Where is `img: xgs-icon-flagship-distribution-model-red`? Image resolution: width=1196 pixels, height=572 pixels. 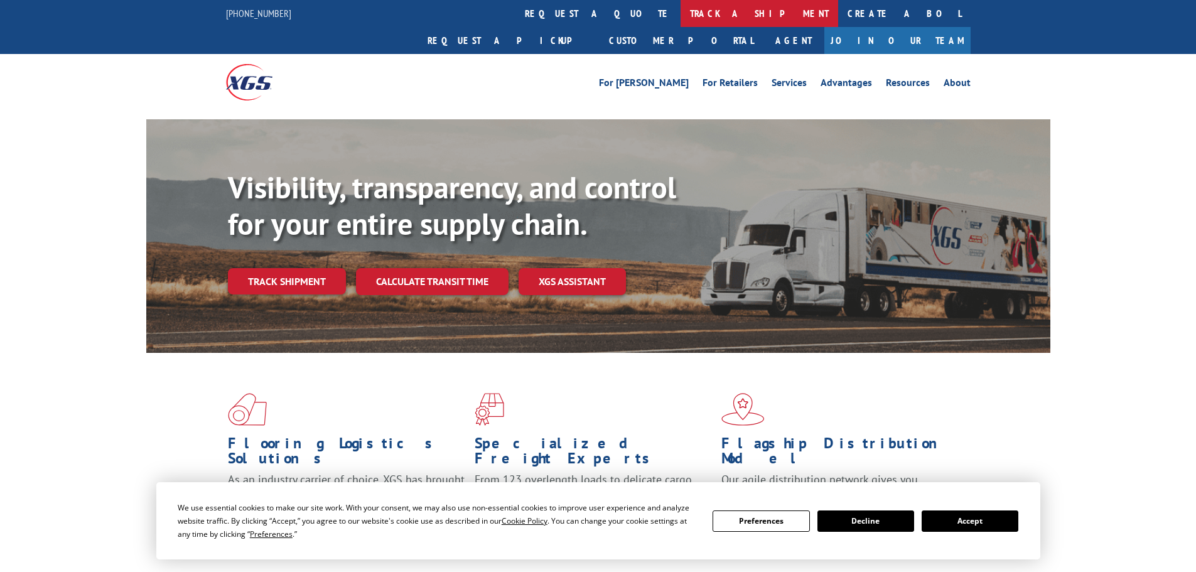 img: xgs-icon-flagship-distribution-model-red is located at coordinates (743, 409).